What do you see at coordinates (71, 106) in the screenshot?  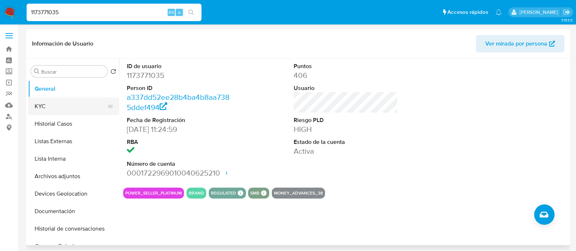 I see `button: KYC` at bounding box center [71, 106].